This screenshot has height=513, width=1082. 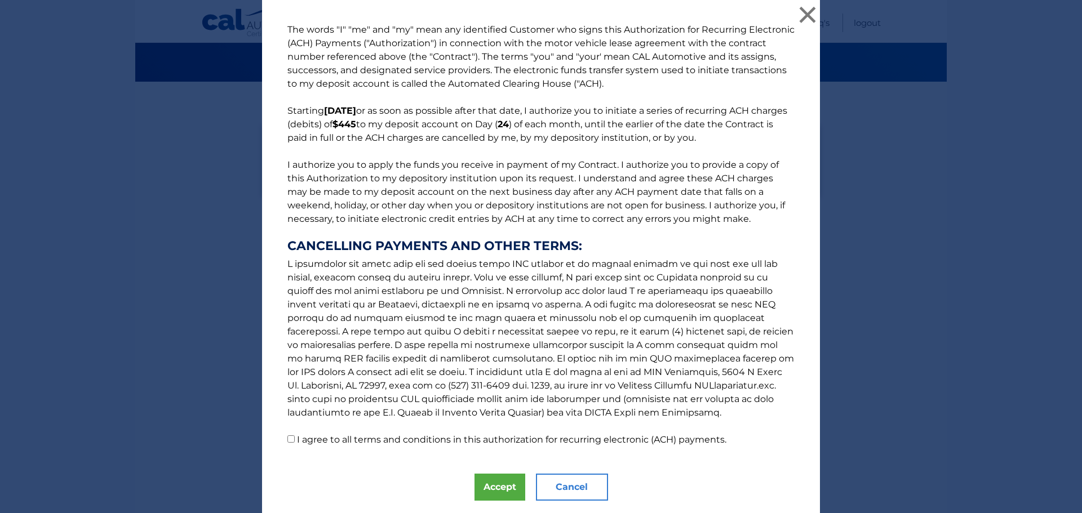 I want to click on button: Cancel, so click(x=572, y=487).